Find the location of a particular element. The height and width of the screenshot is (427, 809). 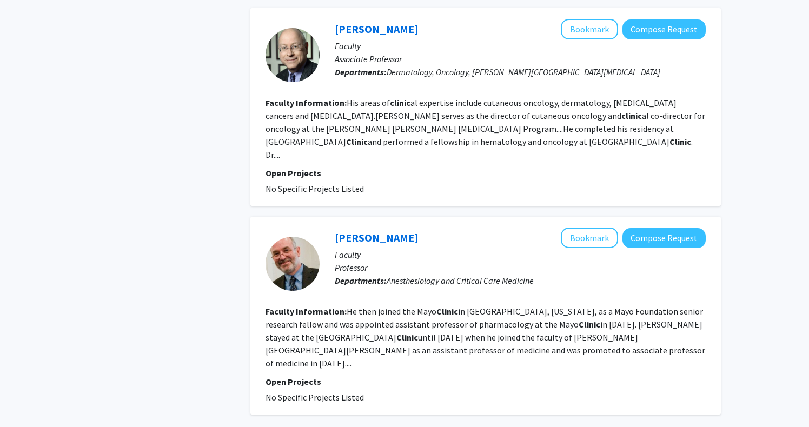

button: Compose Request to Nicholas Flavahan is located at coordinates (664, 238).